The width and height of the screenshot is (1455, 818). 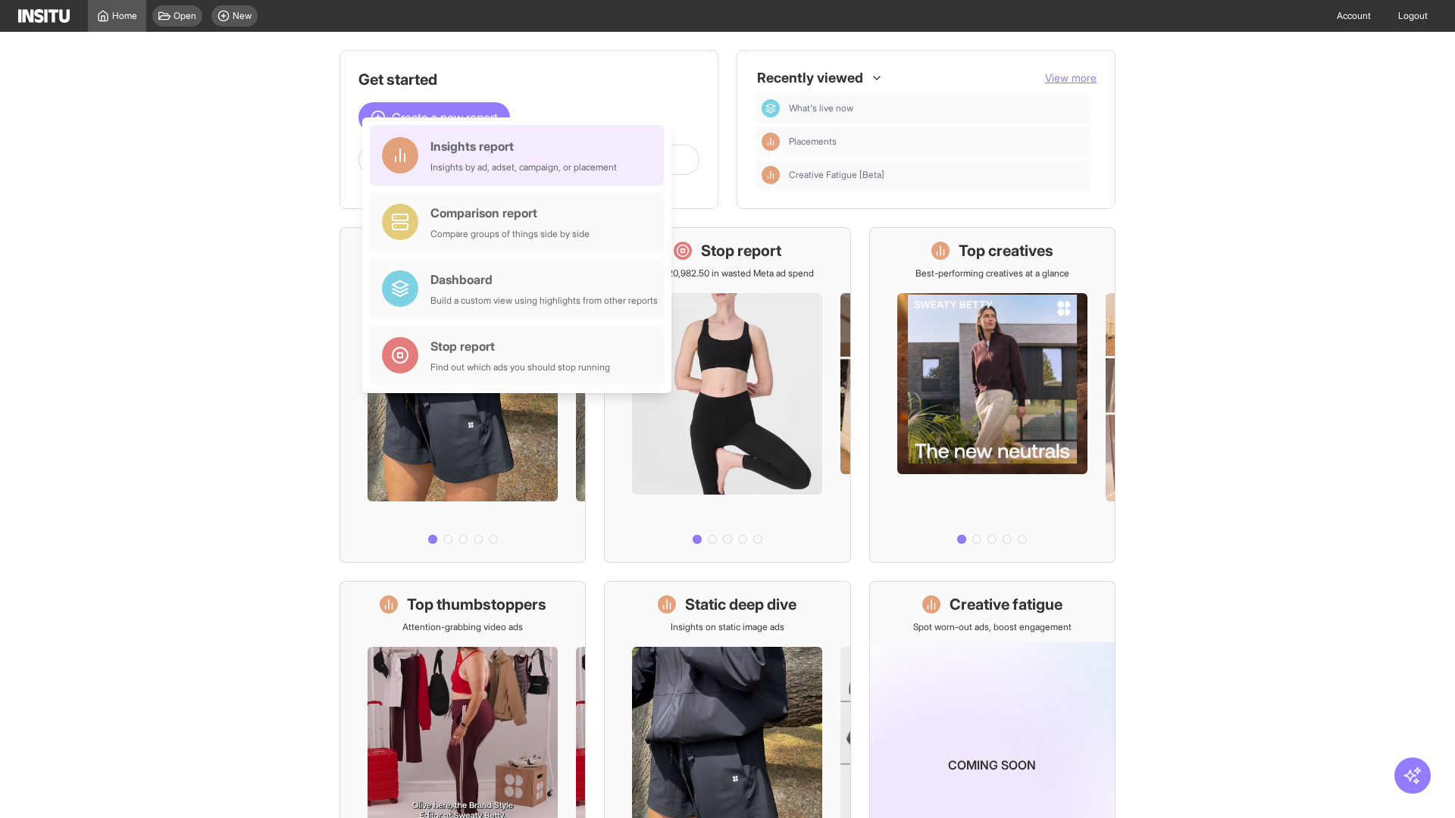 I want to click on p: Attention-grabbing video ads, so click(x=462, y=627).